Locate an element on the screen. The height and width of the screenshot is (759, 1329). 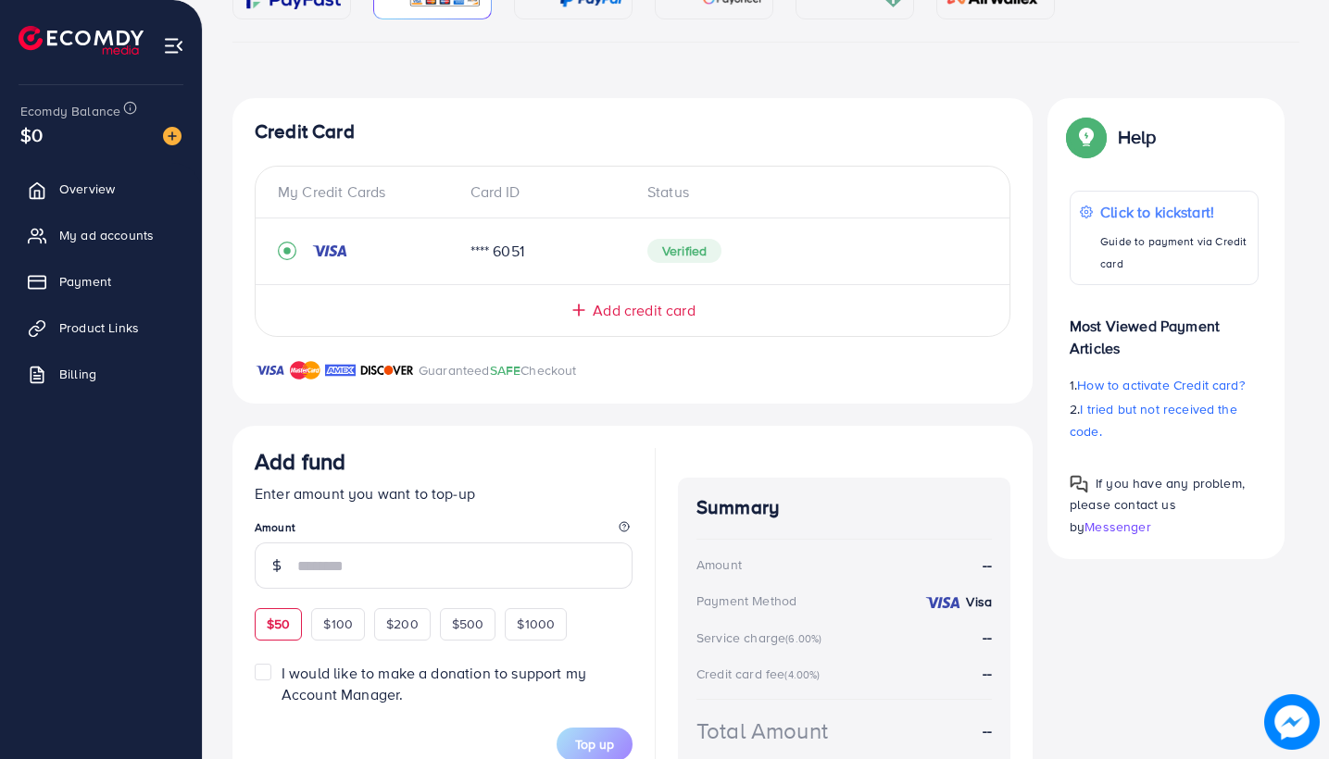
span: Messenger is located at coordinates (1117, 527).